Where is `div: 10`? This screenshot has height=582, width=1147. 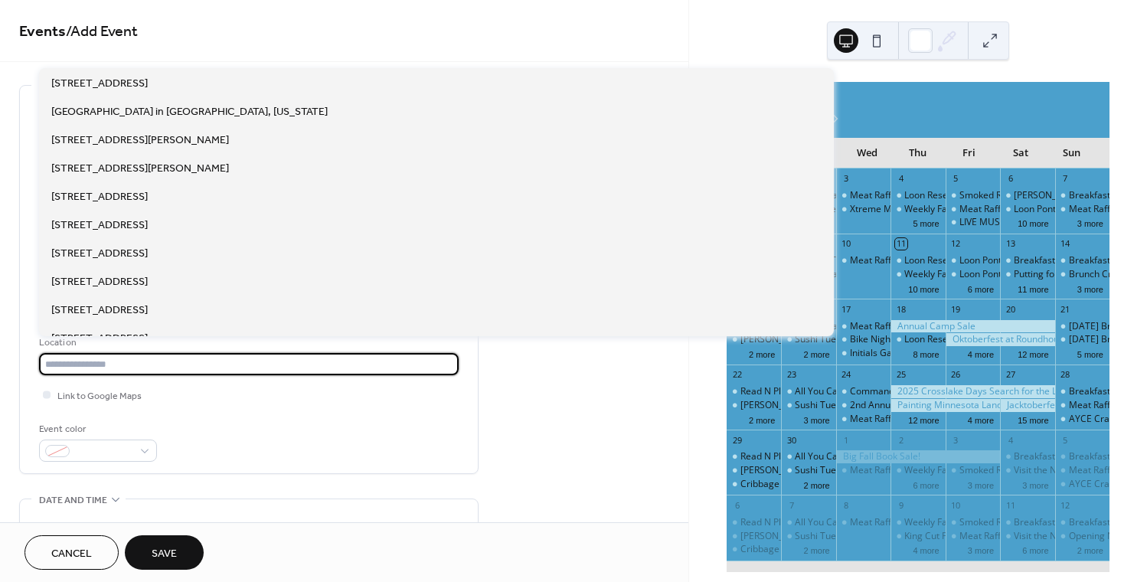
div: 10 is located at coordinates (846, 244).